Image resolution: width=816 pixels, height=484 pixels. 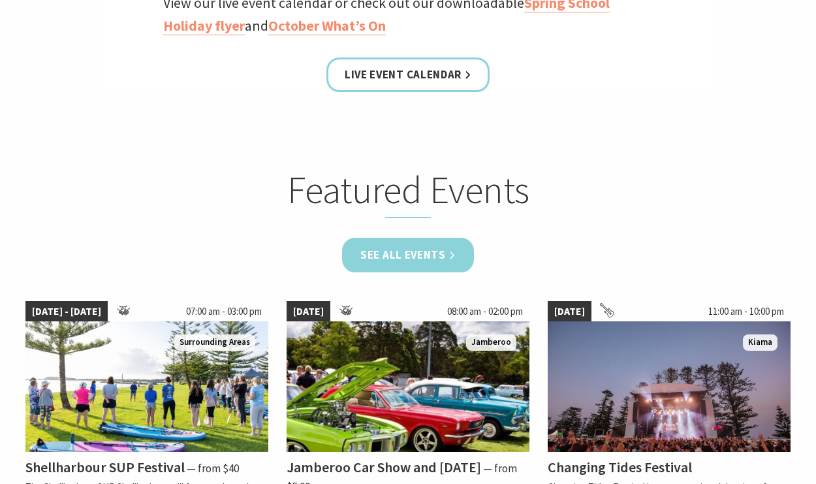 What do you see at coordinates (619, 467) in the screenshot?
I see `h4: Changing Tides Festival` at bounding box center [619, 467].